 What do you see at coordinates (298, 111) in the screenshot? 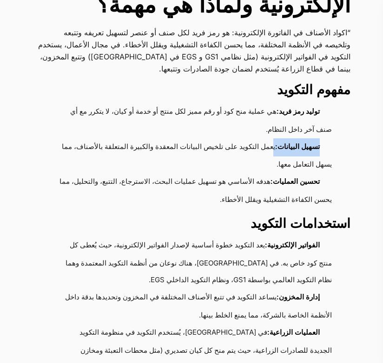
I see `strong: توليد رمز فريد:` at bounding box center [298, 111].